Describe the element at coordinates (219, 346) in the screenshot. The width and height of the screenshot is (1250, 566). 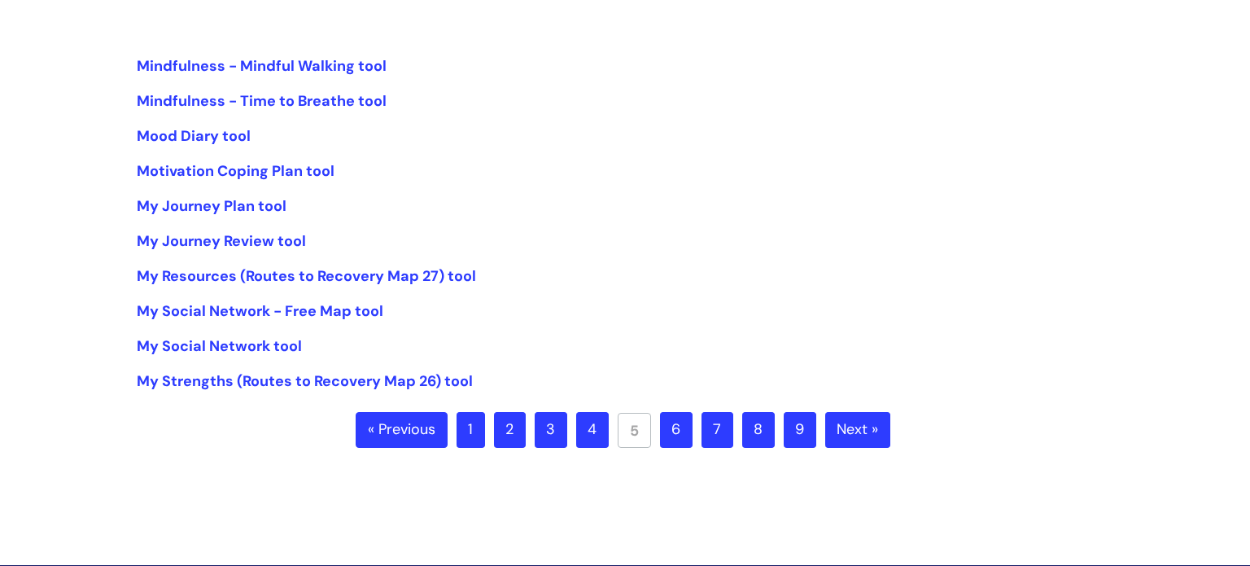
I see `a: My Social Network tool` at that location.